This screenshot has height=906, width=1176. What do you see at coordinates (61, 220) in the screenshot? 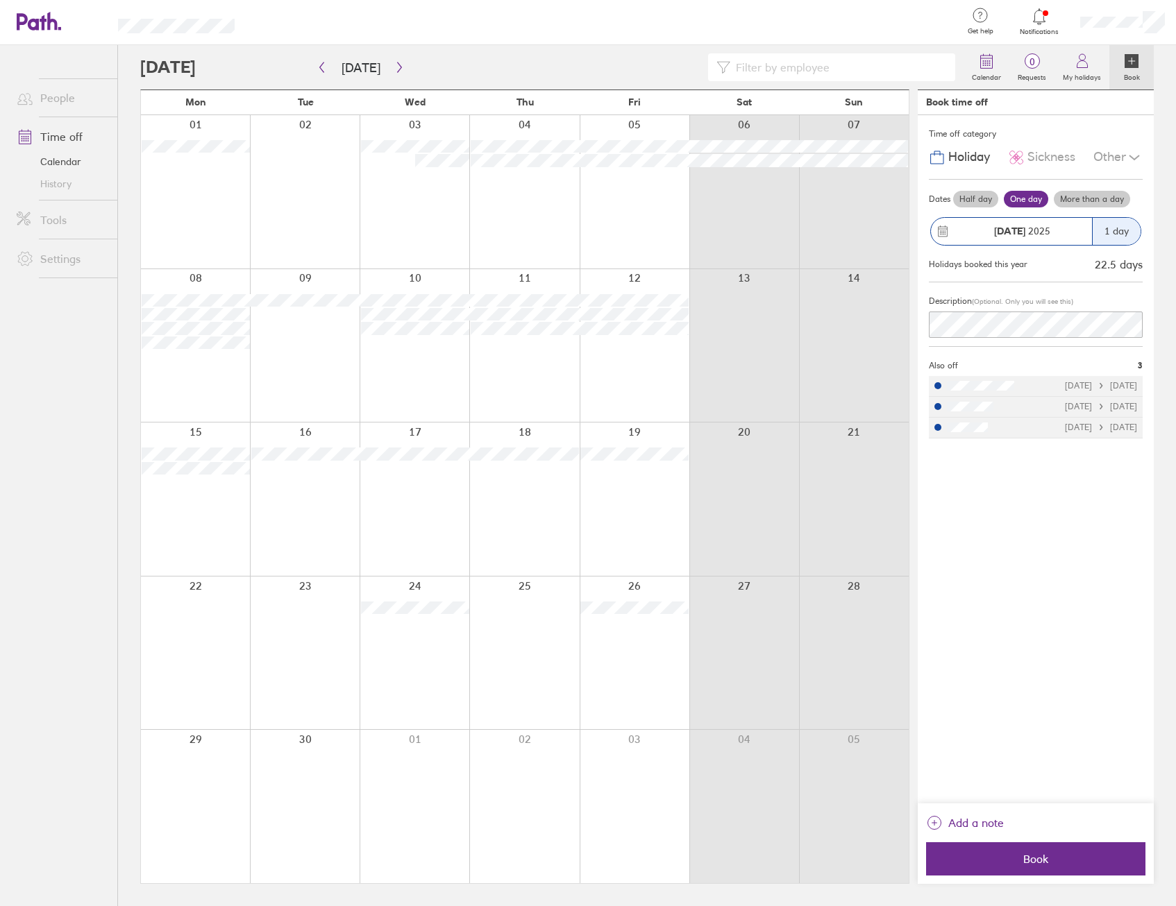
I see `a: Tools` at bounding box center [61, 220].